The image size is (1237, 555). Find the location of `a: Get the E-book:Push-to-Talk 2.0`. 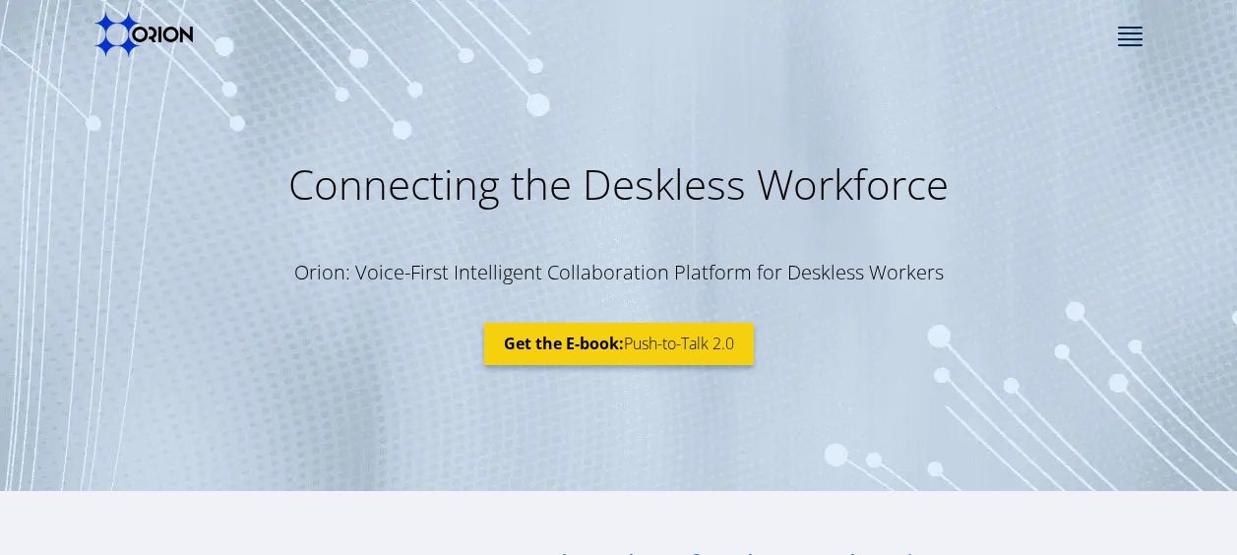

a: Get the E-book:Push-to-Talk 2.0 is located at coordinates (619, 344).